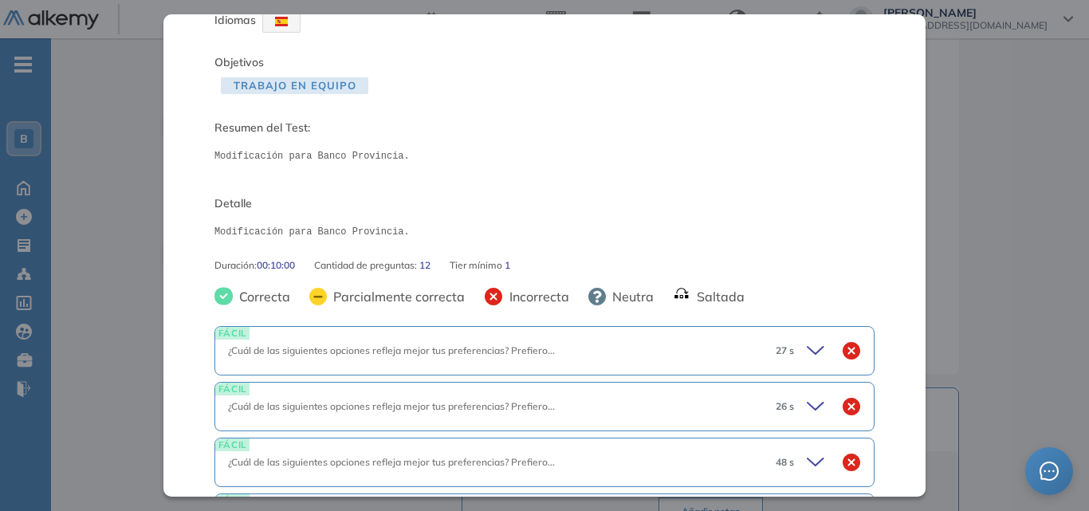  Describe the element at coordinates (1049, 471) in the screenshot. I see `span: message` at that location.